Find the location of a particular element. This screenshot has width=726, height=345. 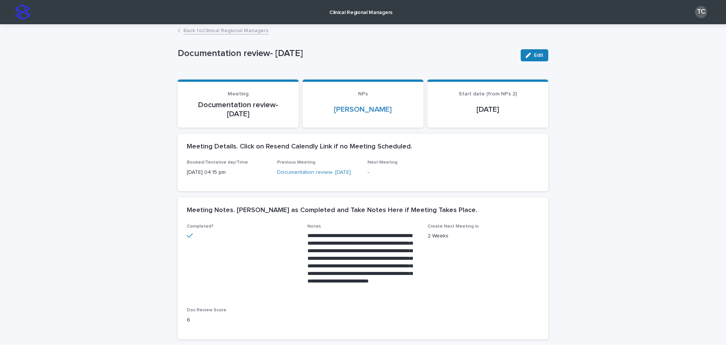

button: Edit is located at coordinates (534, 55).